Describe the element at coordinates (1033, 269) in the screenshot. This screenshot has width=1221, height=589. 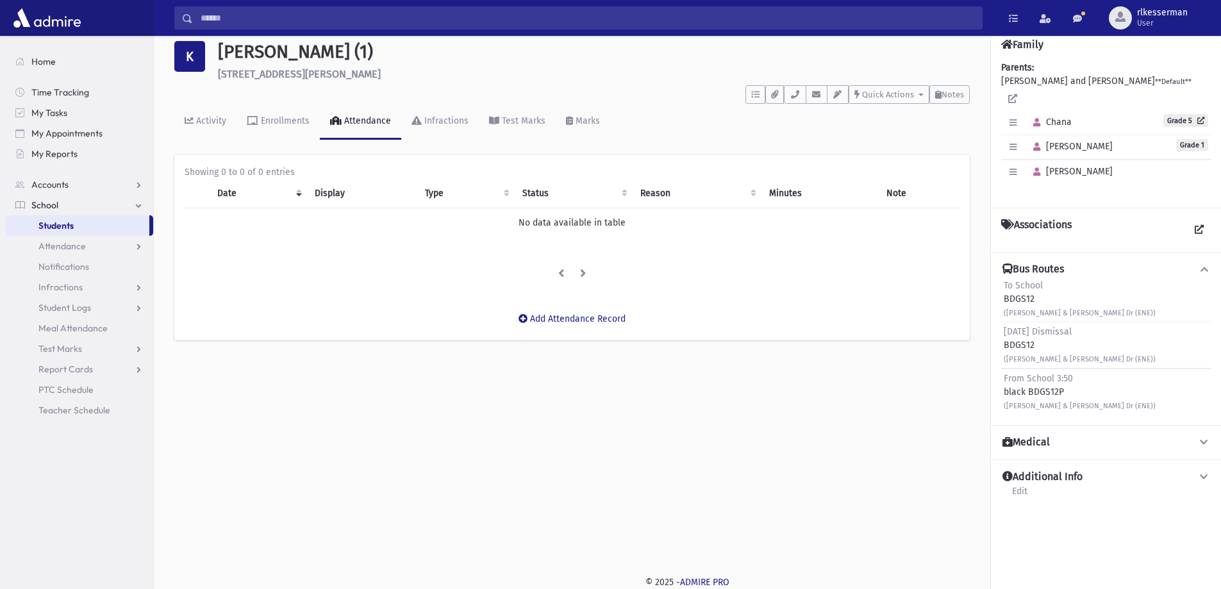
I see `h4: Bus Routes` at that location.